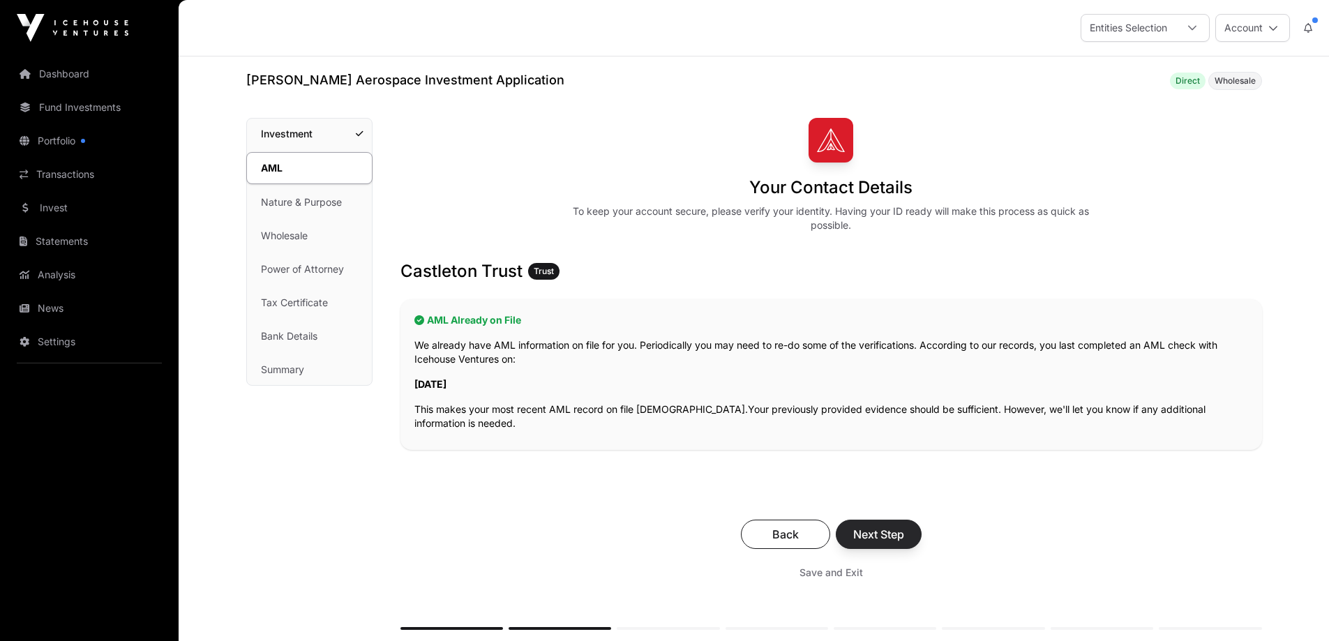 This screenshot has width=1329, height=641. I want to click on a: Settings, so click(89, 342).